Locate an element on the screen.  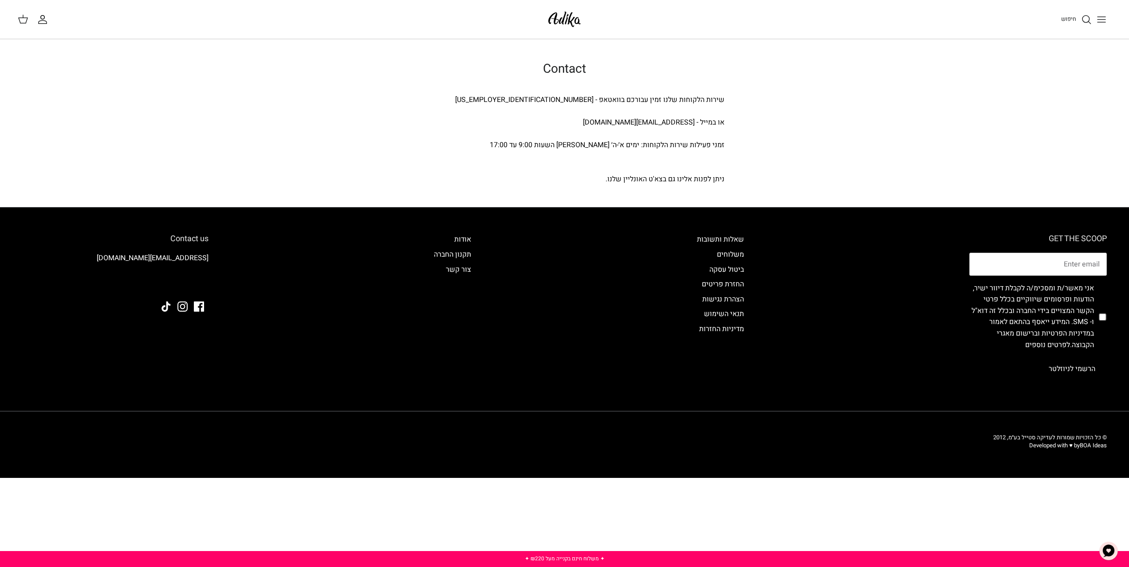
div: ניתן לפנות אלינו גם בצא'ט האונליין שלנו. is located at coordinates (565, 180).